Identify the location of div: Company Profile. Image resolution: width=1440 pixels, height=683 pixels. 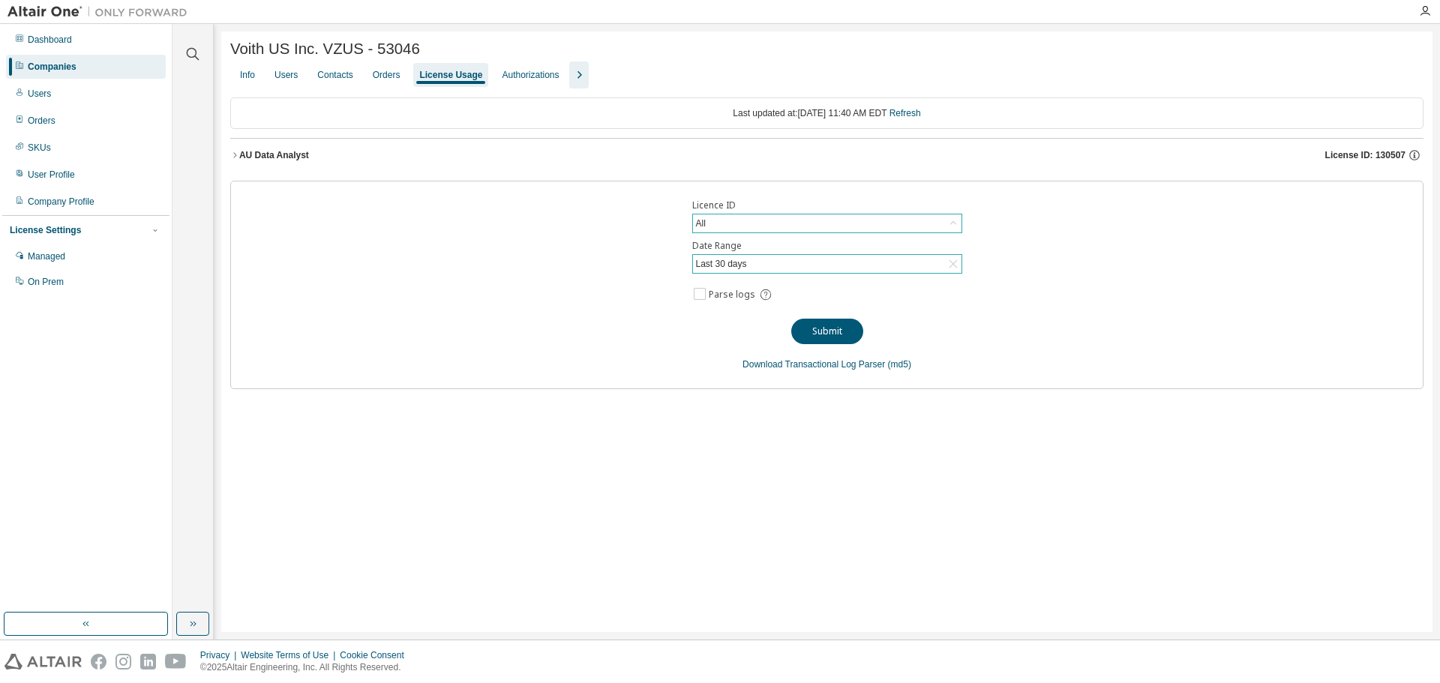
(61, 202).